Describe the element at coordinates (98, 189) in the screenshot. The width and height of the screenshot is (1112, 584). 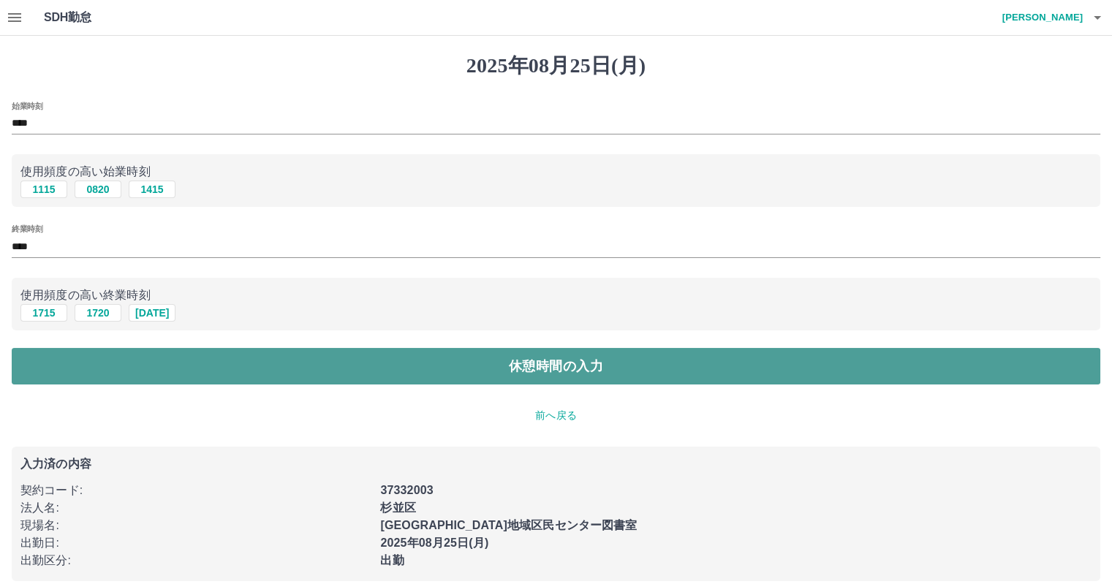
I see `button: 0820` at that location.